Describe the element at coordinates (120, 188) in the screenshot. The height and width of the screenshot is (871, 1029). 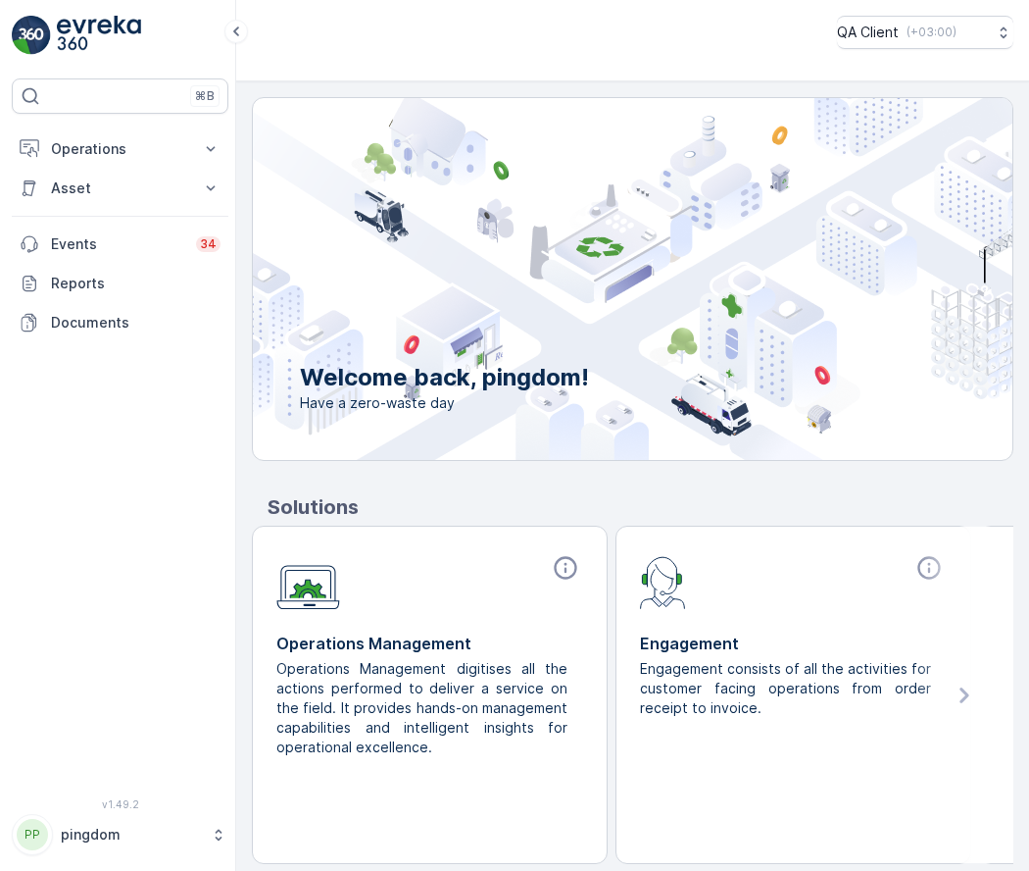
I see `p: Asset` at that location.